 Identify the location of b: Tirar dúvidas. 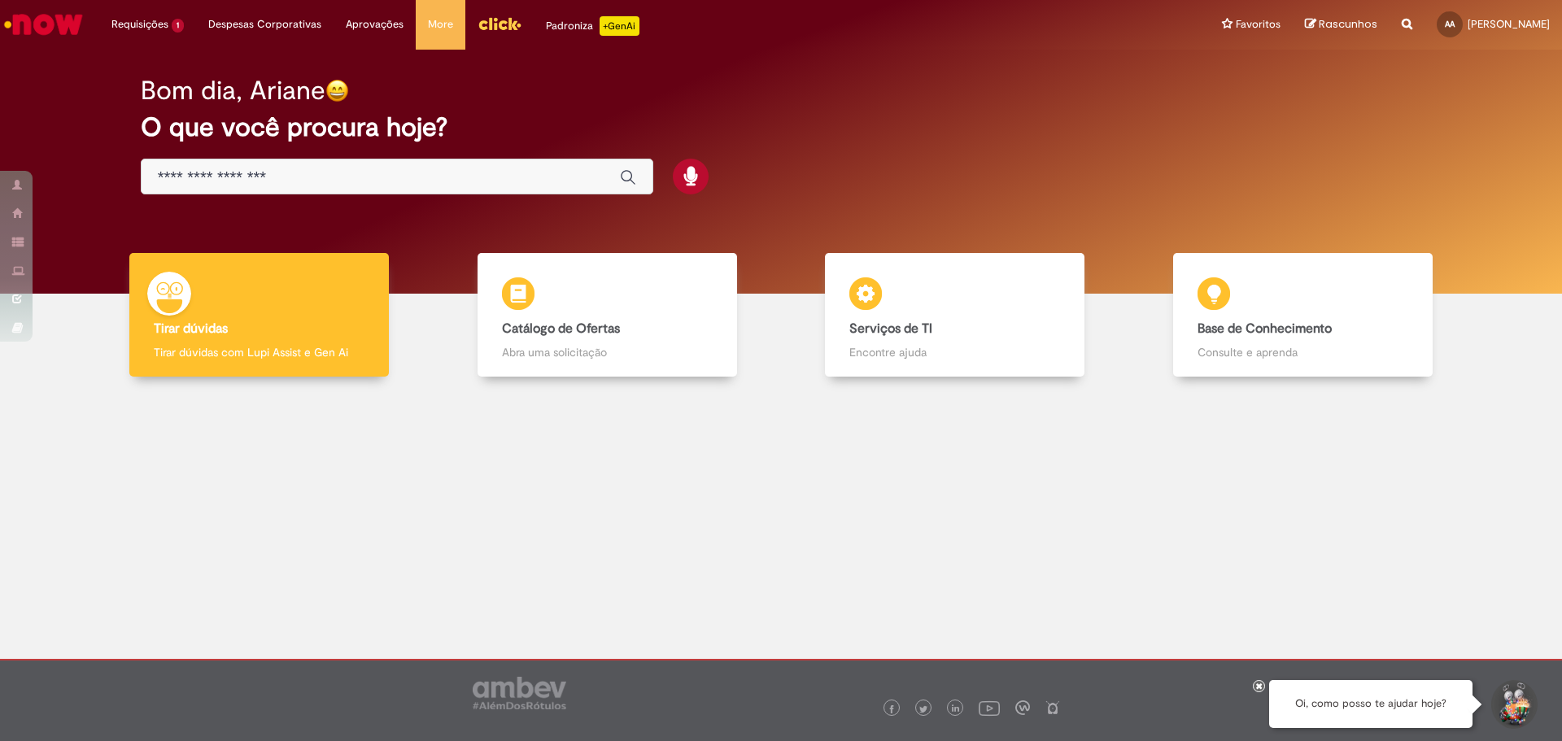
(190, 329).